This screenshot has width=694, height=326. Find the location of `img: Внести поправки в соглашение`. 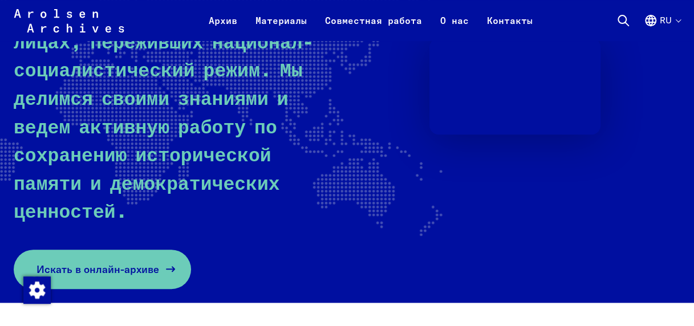

img: Внести поправки в соглашение is located at coordinates (37, 290).